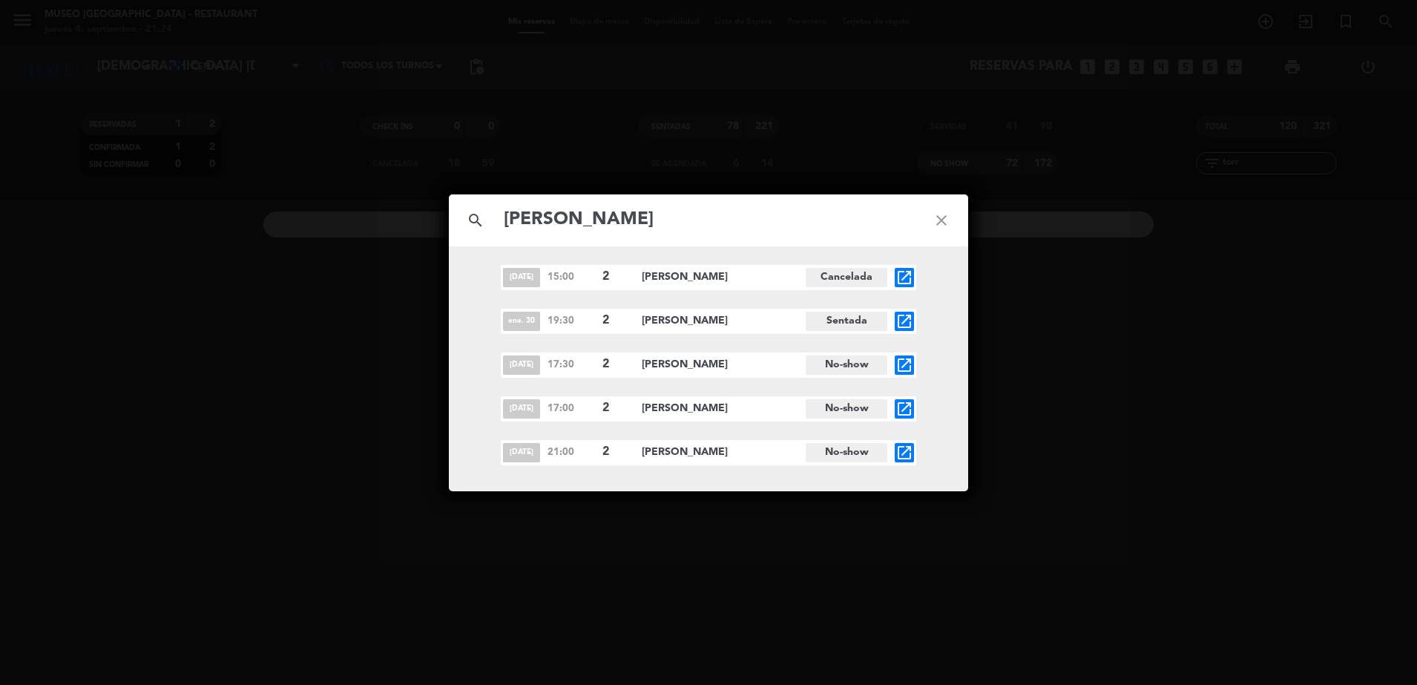 Image resolution: width=1417 pixels, height=685 pixels. I want to click on span: Cancelada, so click(847, 277).